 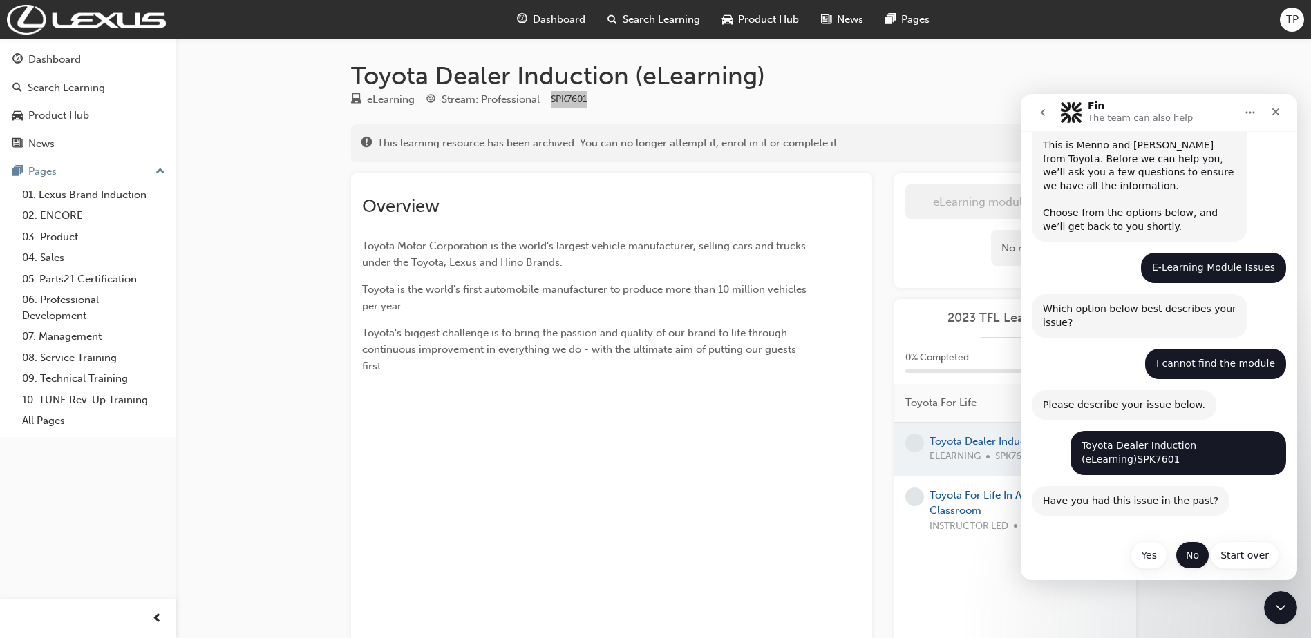 What do you see at coordinates (608, 143) in the screenshot?
I see `span: This learning resource has been archived. You can no longer attempt it, enrol in it or complete it.` at bounding box center [608, 143].